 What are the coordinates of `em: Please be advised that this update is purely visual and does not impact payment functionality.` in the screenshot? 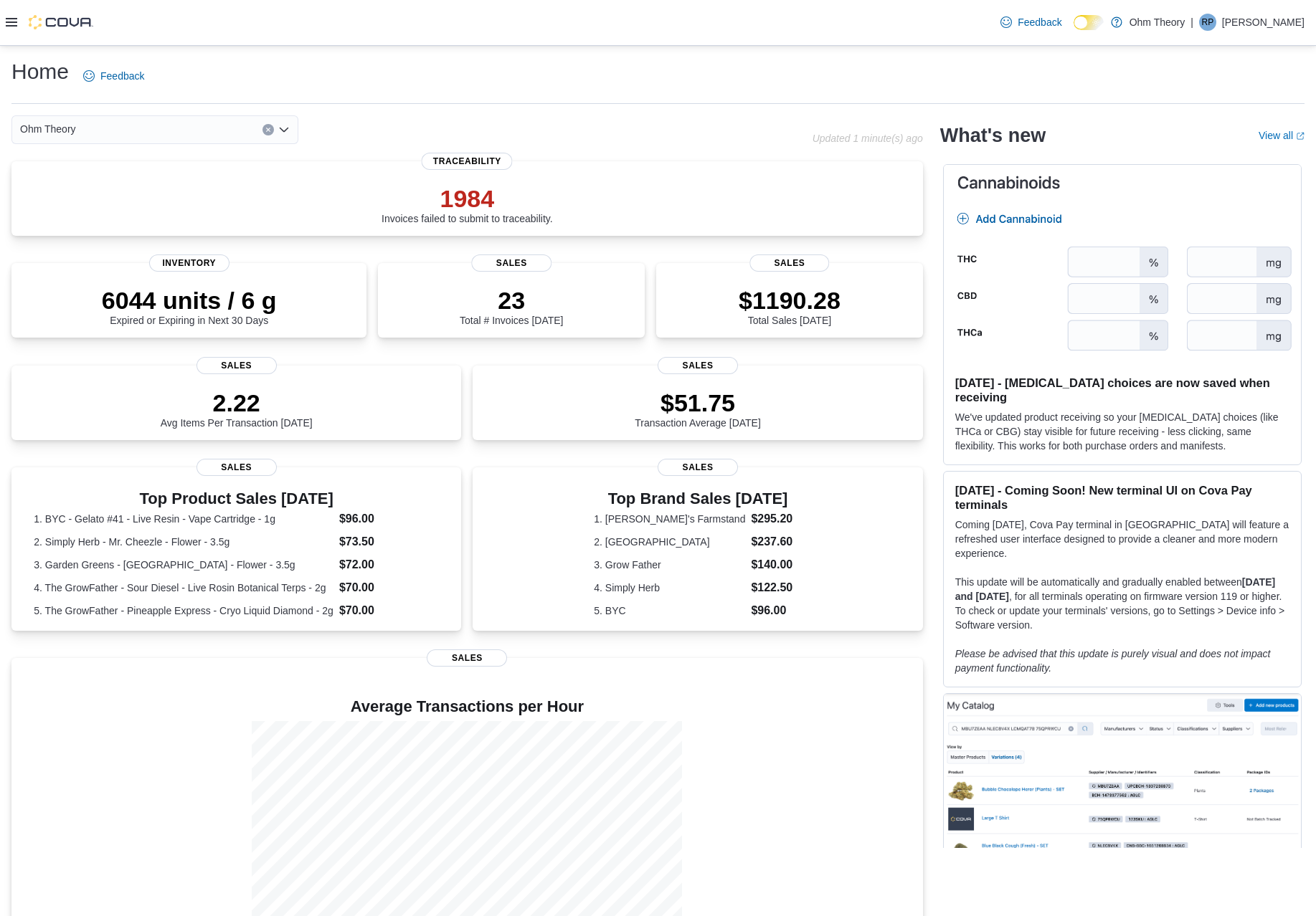 It's located at (1113, 661).